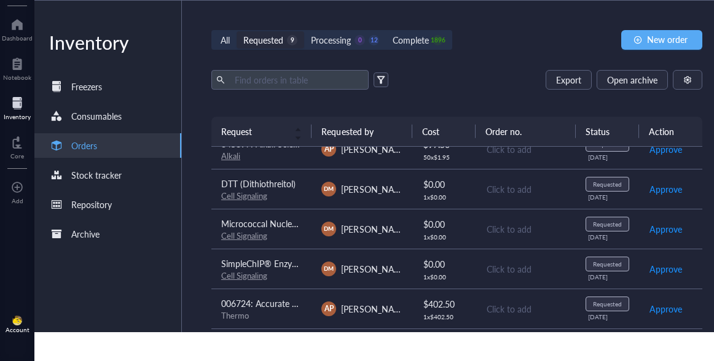 This screenshot has height=361, width=714. Describe the element at coordinates (297, 80) in the screenshot. I see `input: Find orders in table` at that location.